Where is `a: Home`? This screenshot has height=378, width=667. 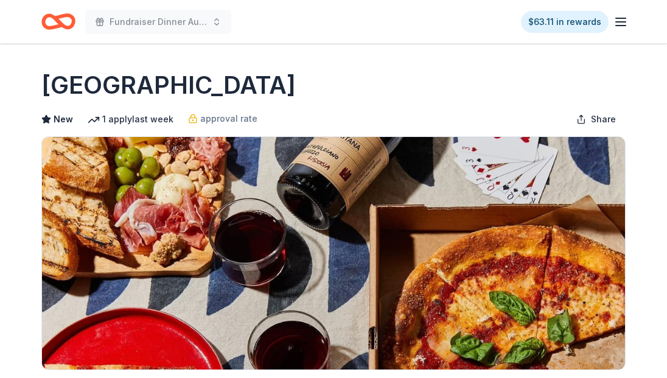 a: Home is located at coordinates (58, 21).